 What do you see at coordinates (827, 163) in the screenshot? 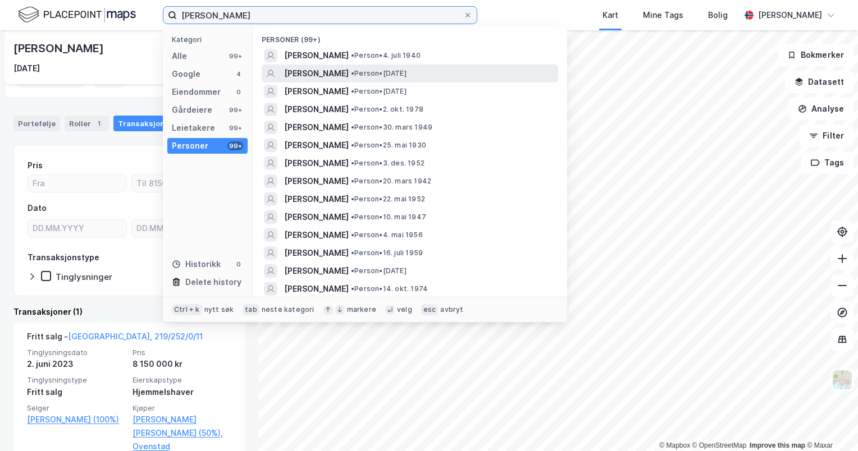
I see `button: Tags` at bounding box center [827, 163].